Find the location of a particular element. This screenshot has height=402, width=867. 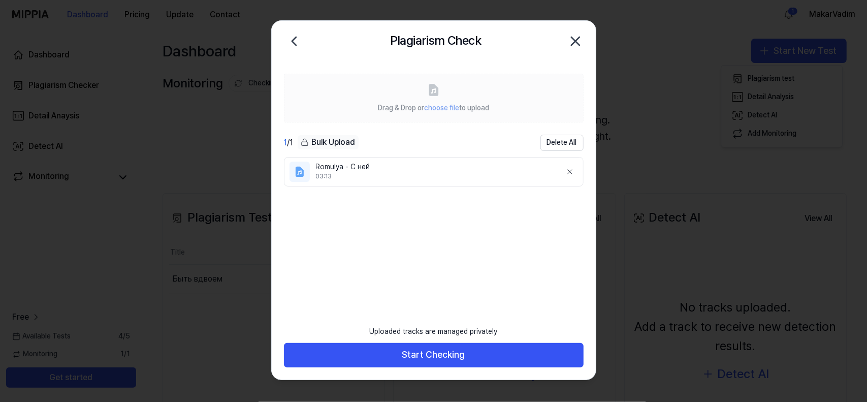

div: Uploaded tracks are managed privately is located at coordinates (434, 332).